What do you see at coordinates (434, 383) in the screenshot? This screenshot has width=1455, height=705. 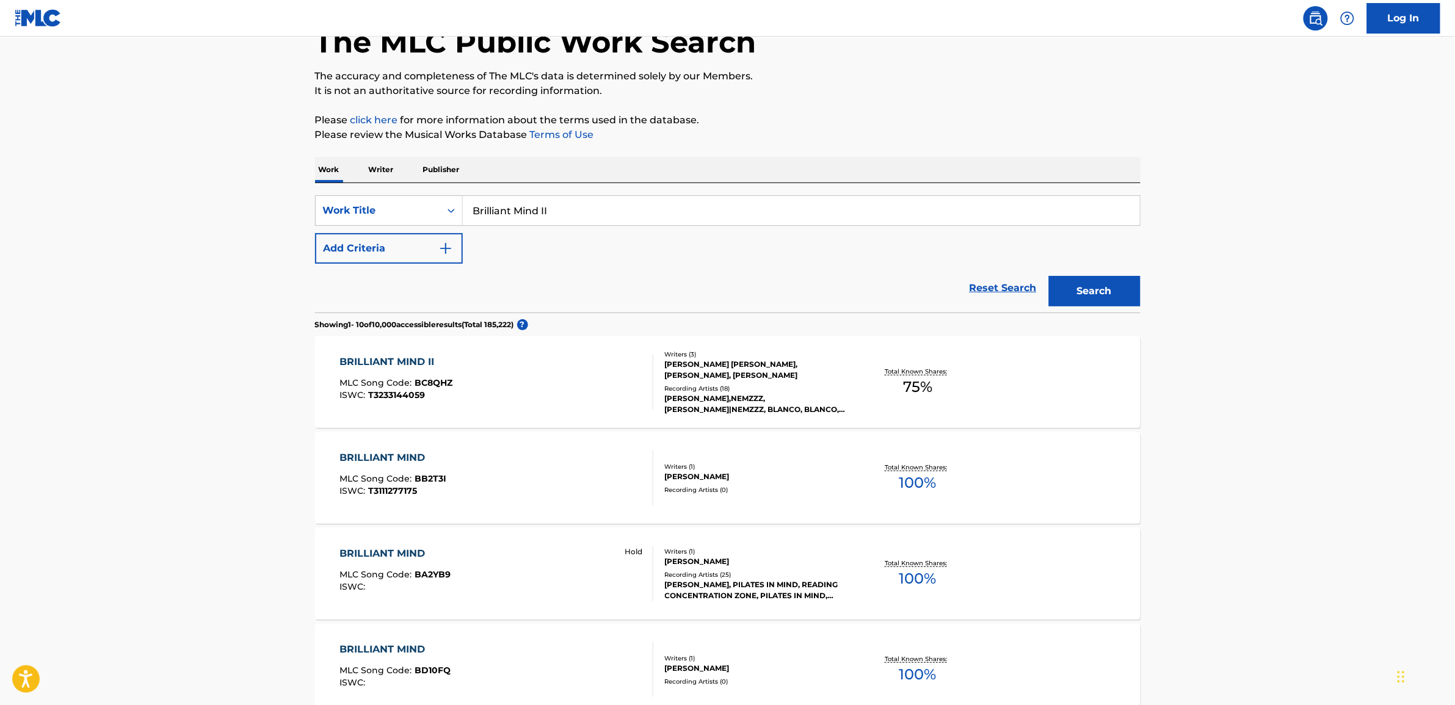 I see `span: BC8QHZ` at bounding box center [434, 383].